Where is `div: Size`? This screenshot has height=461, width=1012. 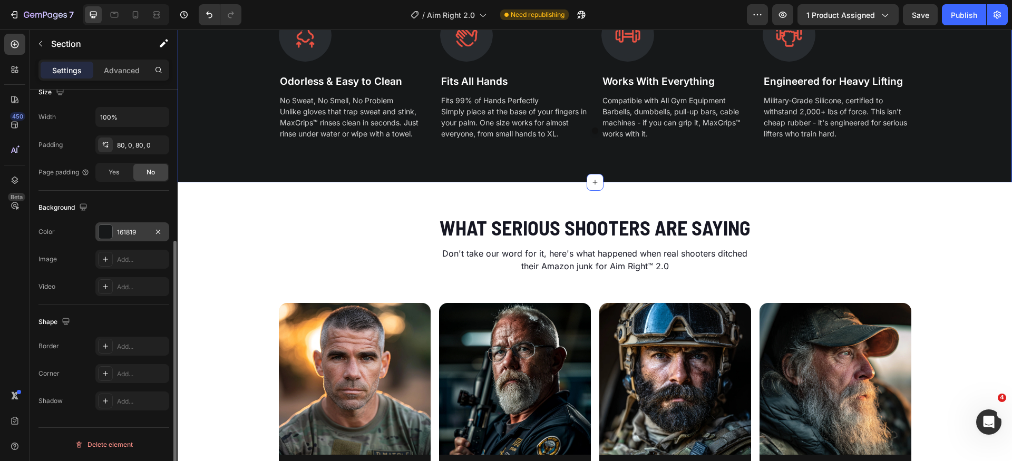 div: Size is located at coordinates (52, 92).